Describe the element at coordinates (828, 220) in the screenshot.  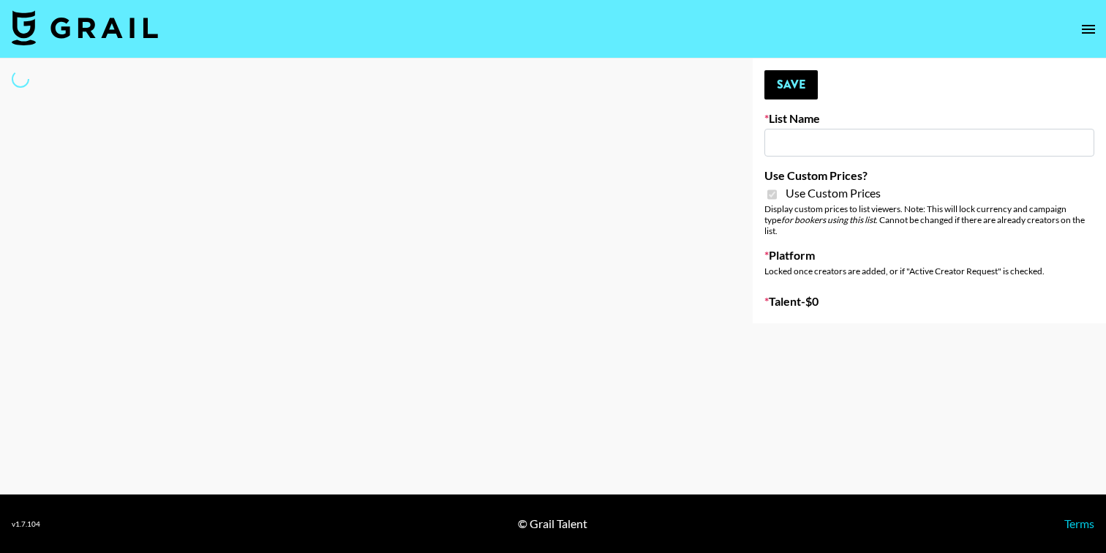
I see `em: for bookers using this list` at that location.